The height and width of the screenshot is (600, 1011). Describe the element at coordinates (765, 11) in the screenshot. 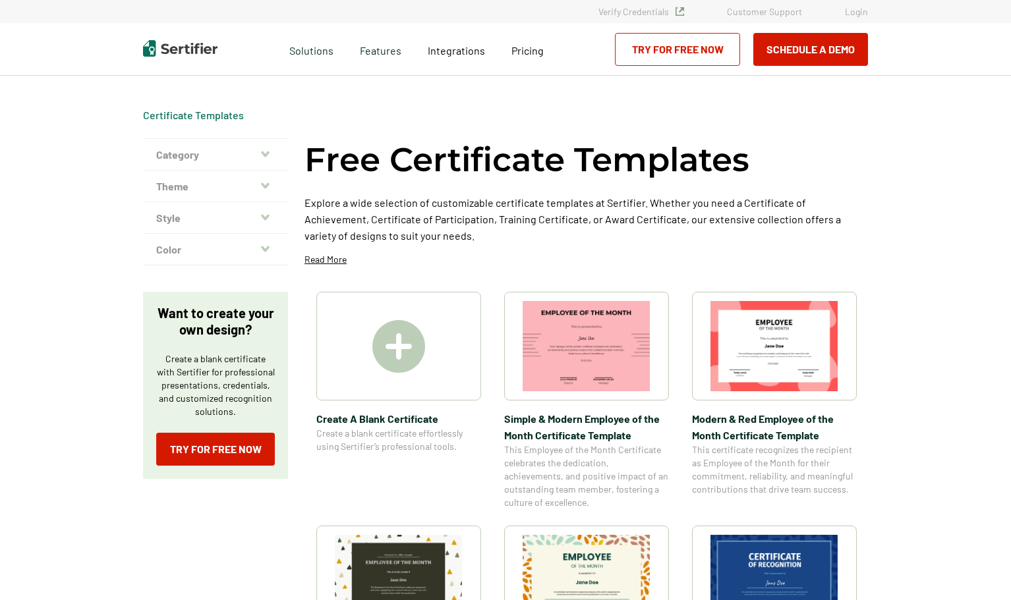

I see `a: Customer Support` at that location.